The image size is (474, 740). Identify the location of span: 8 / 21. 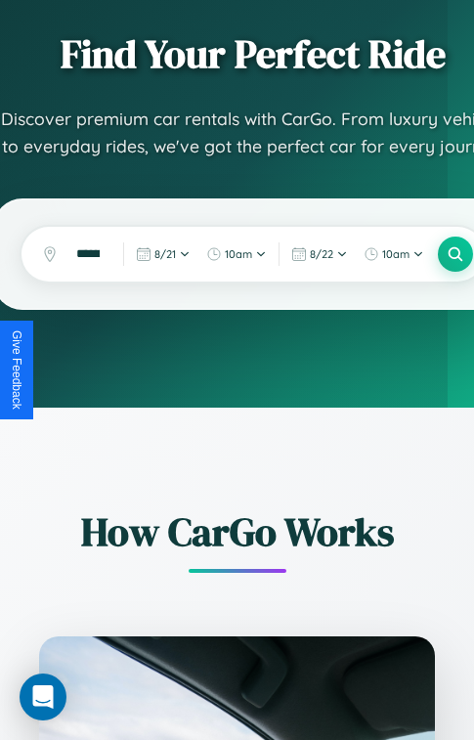
(165, 254).